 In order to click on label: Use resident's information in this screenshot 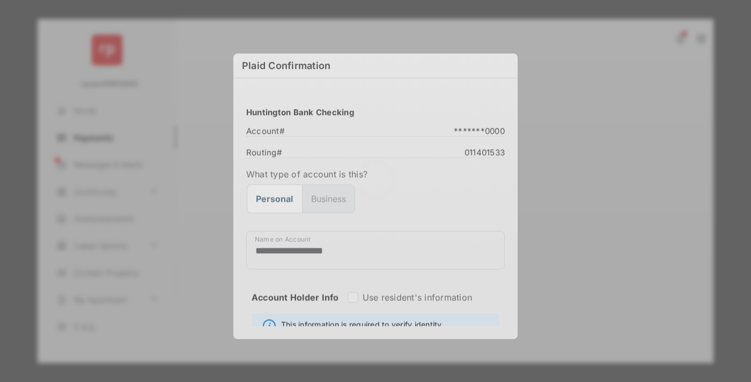, I will do `click(417, 298)`.